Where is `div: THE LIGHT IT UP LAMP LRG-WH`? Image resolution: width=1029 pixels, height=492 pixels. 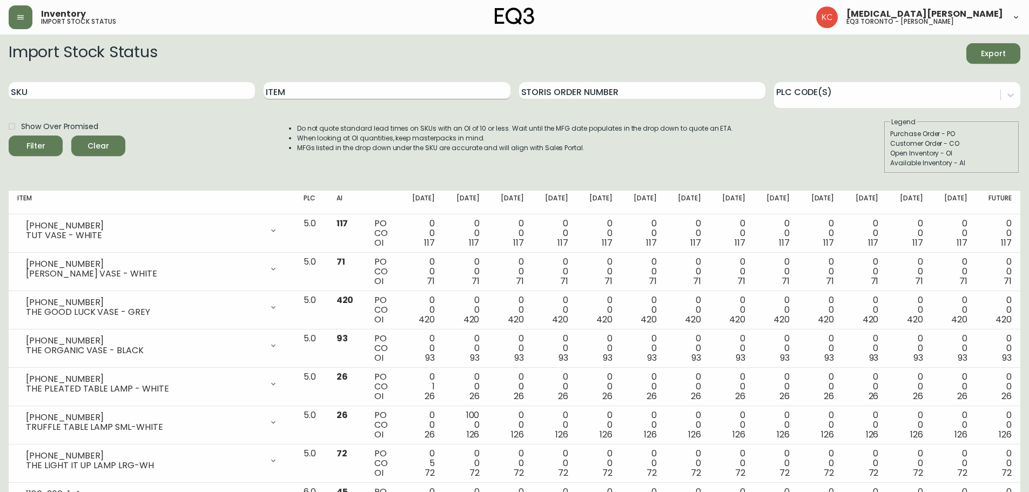
div: THE LIGHT IT UP LAMP LRG-WH is located at coordinates (144, 466).